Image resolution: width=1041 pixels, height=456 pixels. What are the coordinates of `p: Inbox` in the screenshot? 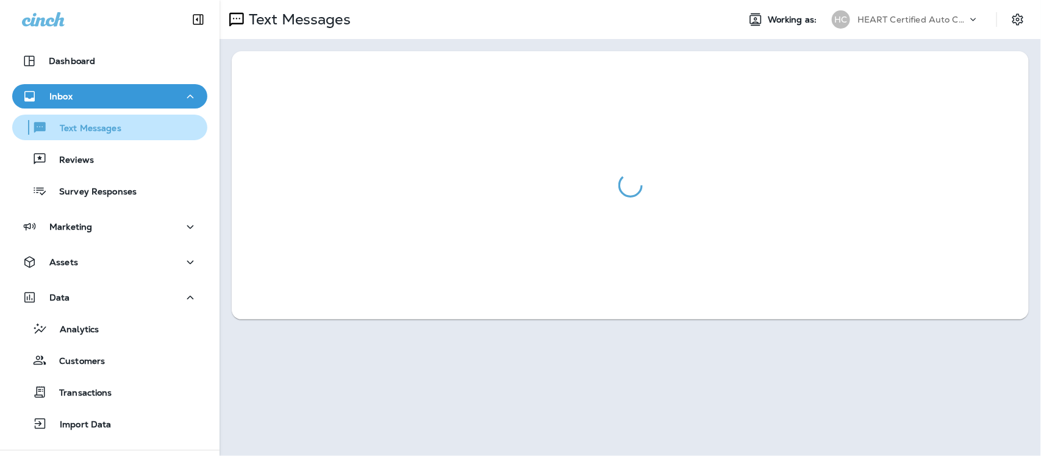 It's located at (61, 96).